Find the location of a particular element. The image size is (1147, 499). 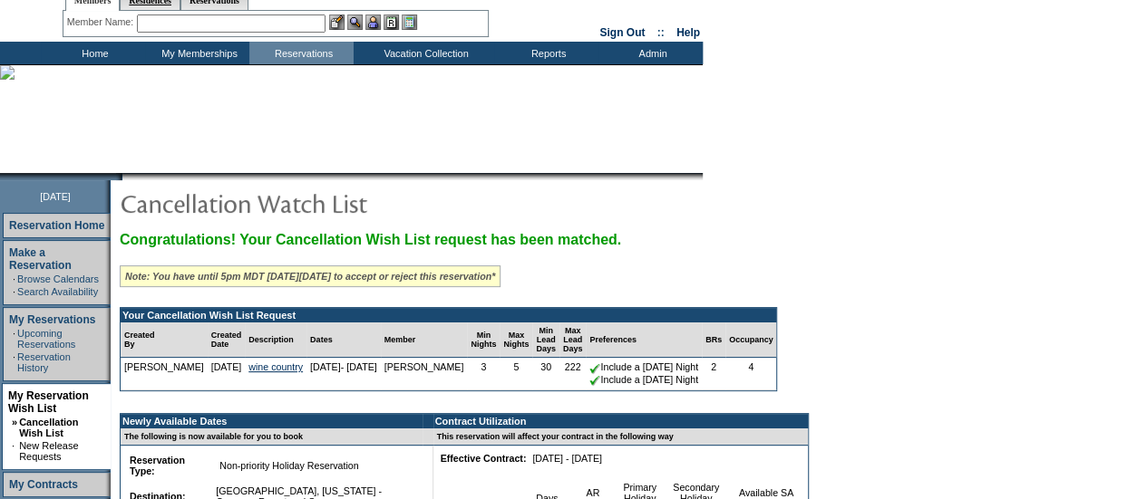

a: Help is located at coordinates (688, 33).